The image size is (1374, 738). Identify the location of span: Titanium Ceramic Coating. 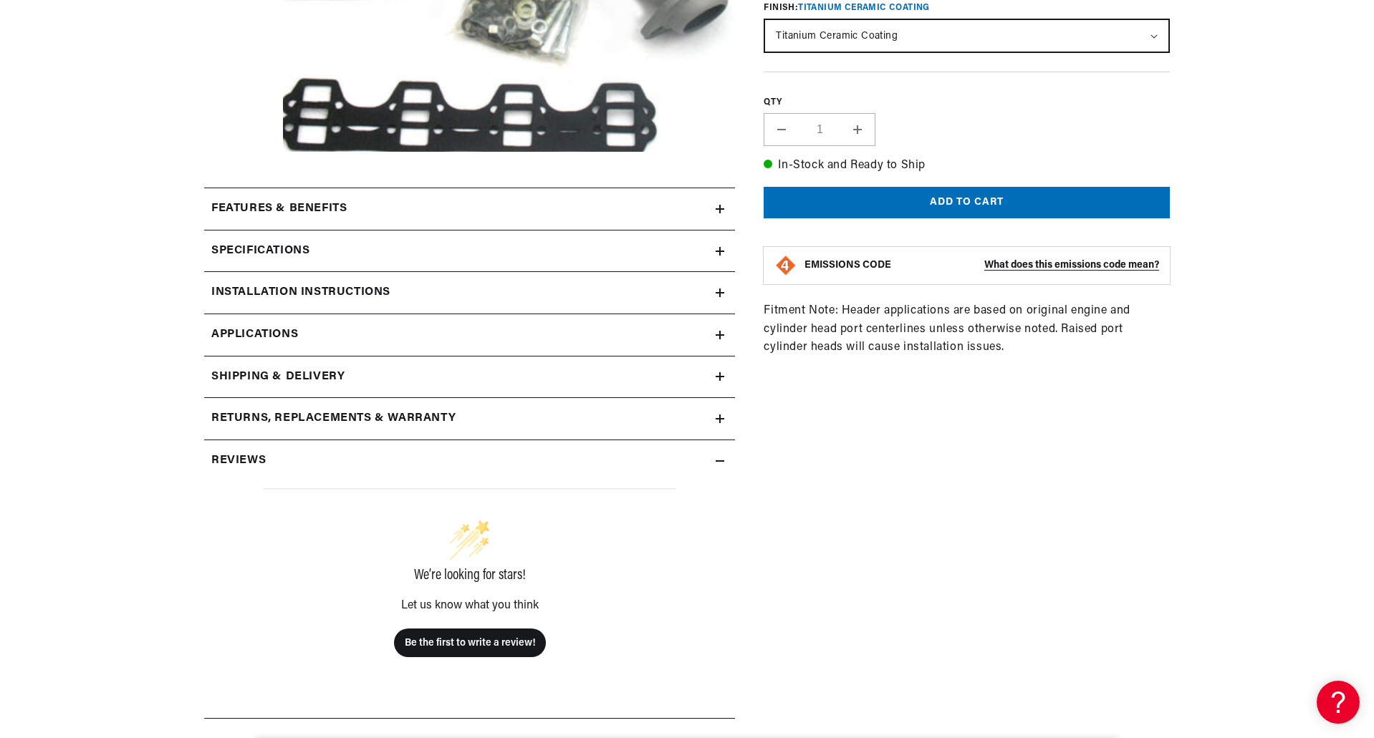
(864, 8).